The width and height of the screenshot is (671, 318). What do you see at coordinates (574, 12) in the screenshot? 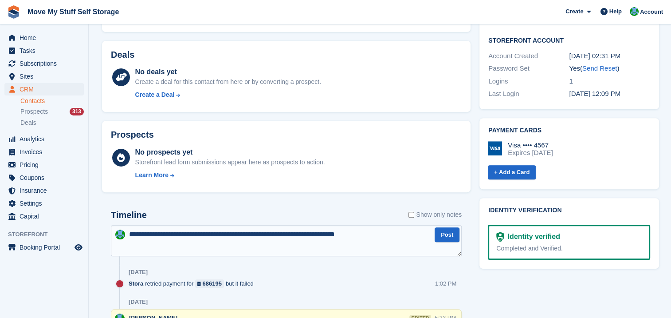
I see `span: Create` at bounding box center [574, 12].